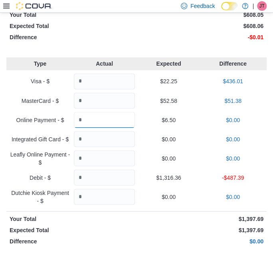 This screenshot has height=253, width=273. What do you see at coordinates (40, 81) in the screenshot?
I see `p: Visa - $` at bounding box center [40, 81].